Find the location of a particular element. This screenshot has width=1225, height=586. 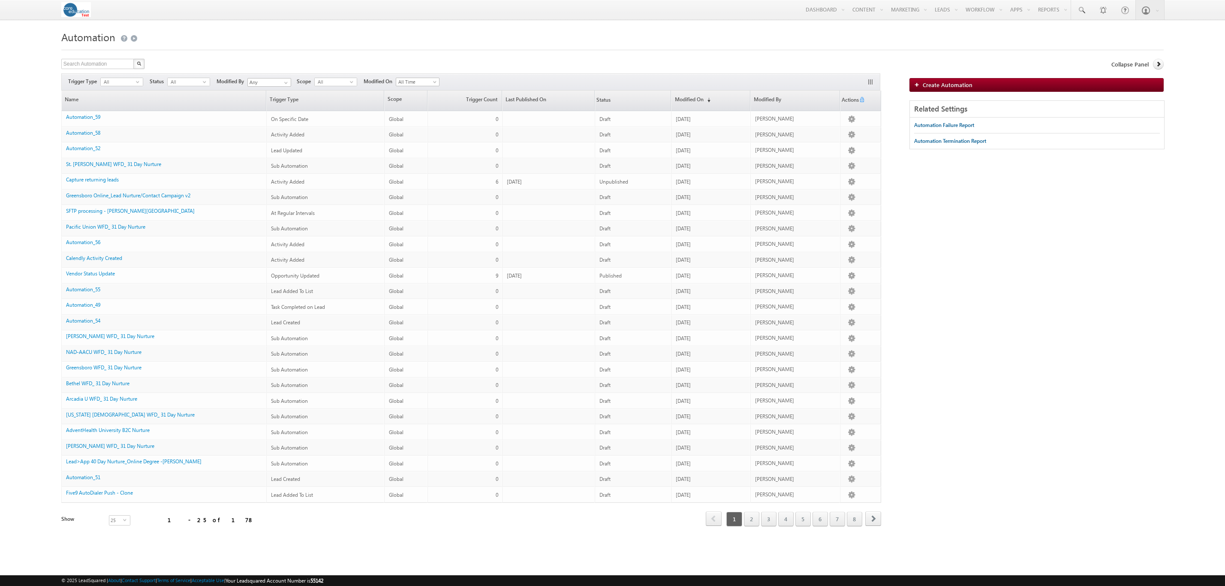

a: Capture returning leads is located at coordinates (92, 179).